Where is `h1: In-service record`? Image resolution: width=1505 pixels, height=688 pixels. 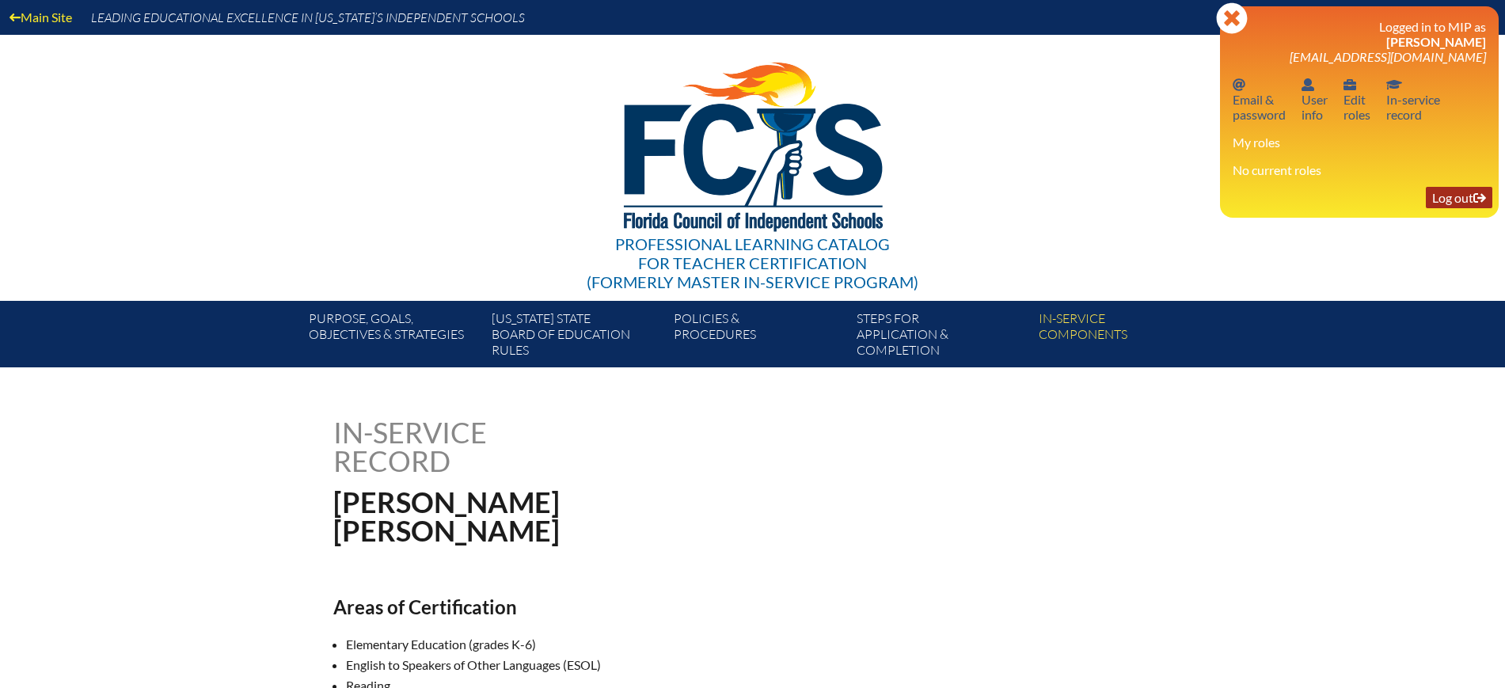
h1: In-service record is located at coordinates (492, 446).